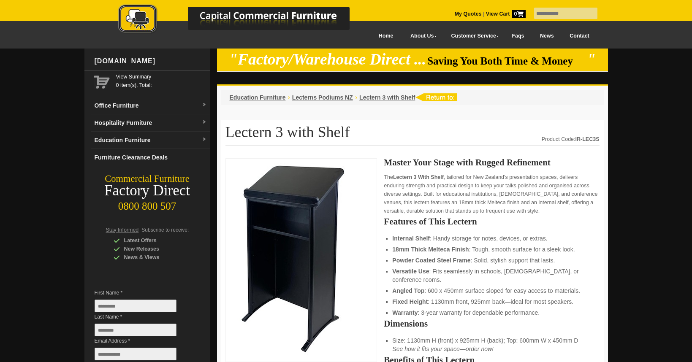 The height and width of the screenshot is (362, 692). What do you see at coordinates (519, 14) in the screenshot?
I see `span: 0` at bounding box center [519, 14].